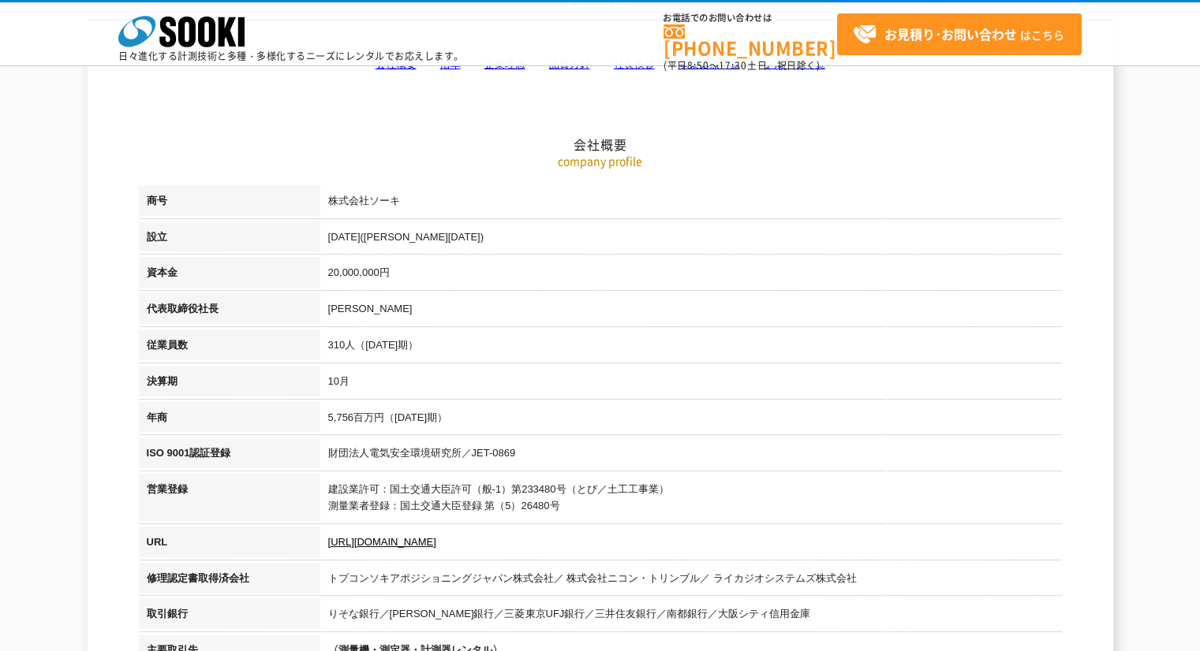 The width and height of the screenshot is (1200, 651). What do you see at coordinates (230, 203) in the screenshot?
I see `th: 商号` at bounding box center [230, 203].